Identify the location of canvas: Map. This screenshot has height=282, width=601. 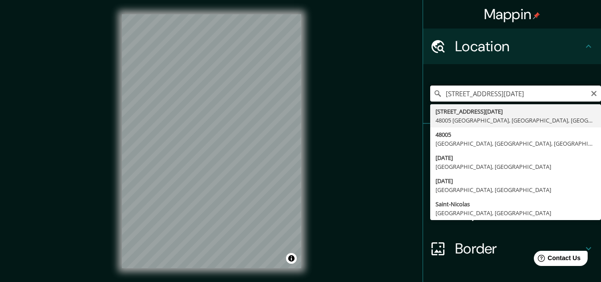
(211, 141).